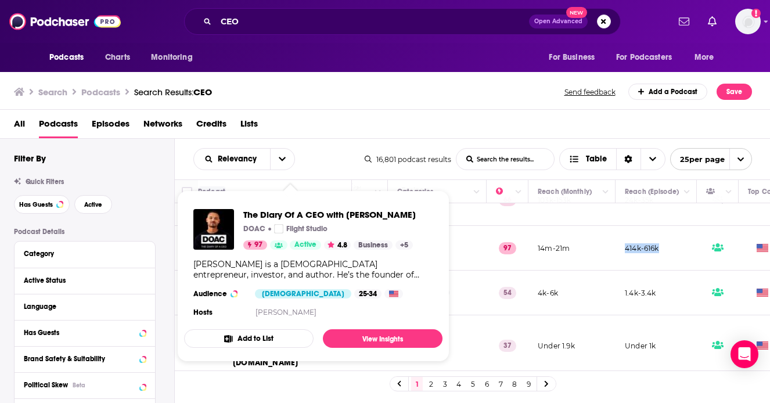 The width and height of the screenshot is (770, 403). What do you see at coordinates (459, 384) in the screenshot?
I see `a: 4` at bounding box center [459, 384].